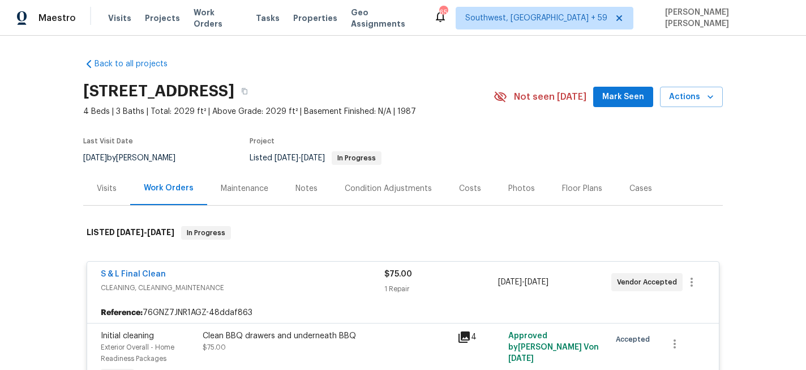 The image size is (806, 370). I want to click on div: 76GNZ7JNR1AGZ-48ddaf863, so click(403, 312).